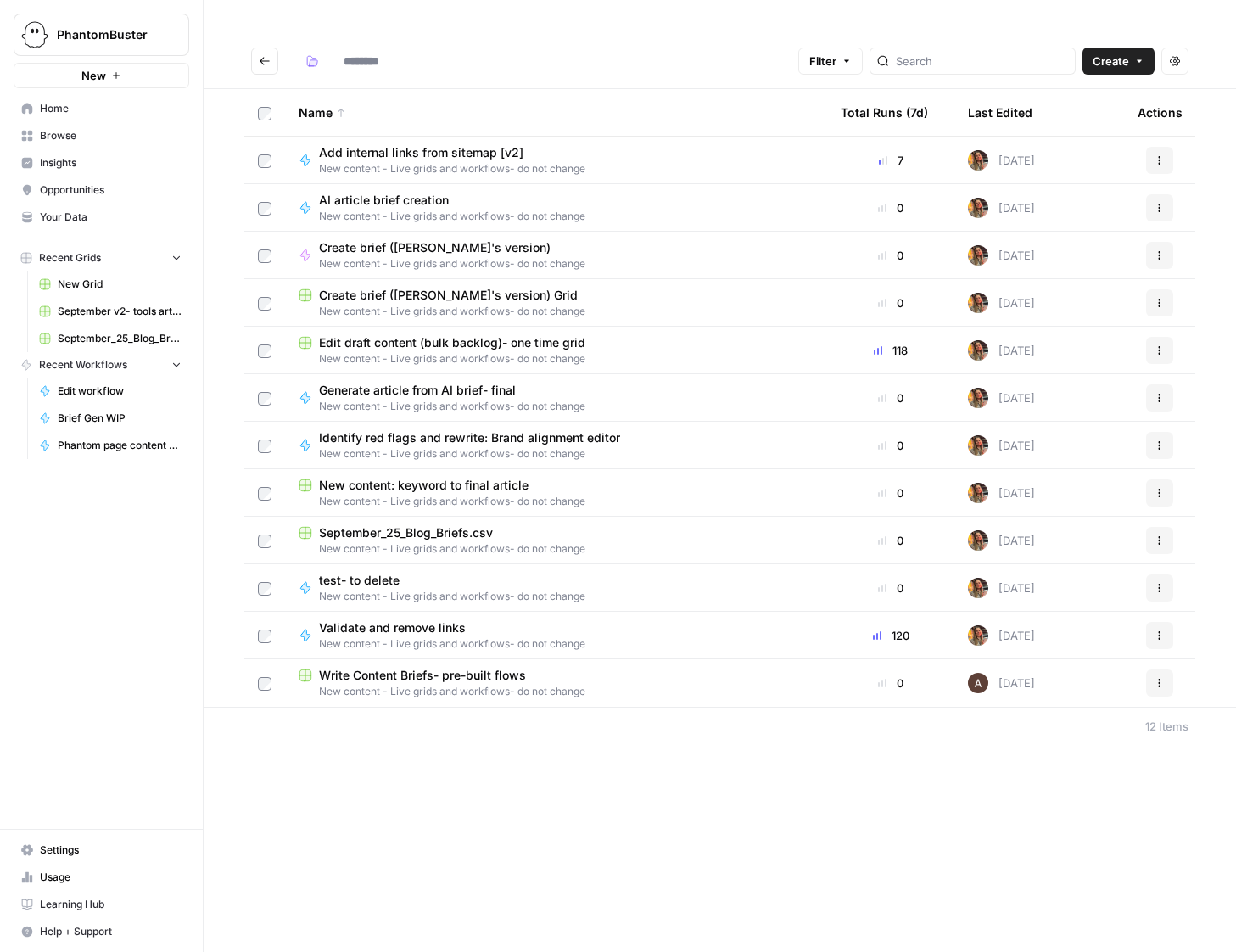 Image resolution: width=1236 pixels, height=952 pixels. What do you see at coordinates (93, 76) in the screenshot?
I see `span: New` at bounding box center [93, 76].